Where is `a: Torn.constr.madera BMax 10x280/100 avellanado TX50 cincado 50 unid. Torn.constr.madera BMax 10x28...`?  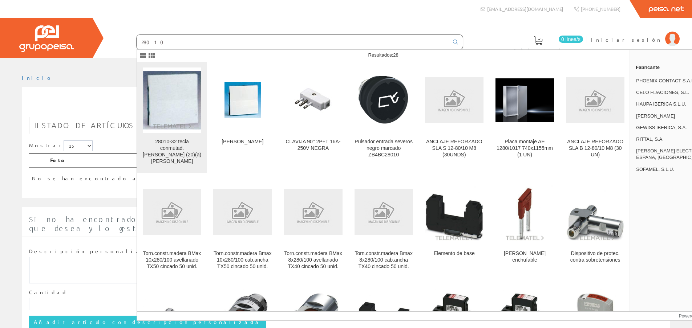
a: Torn.constr.madera BMax 10x280/100 avellanado TX50 cincado 50 unid. Torn.constr.madera BMax 10x28... is located at coordinates (172, 226).